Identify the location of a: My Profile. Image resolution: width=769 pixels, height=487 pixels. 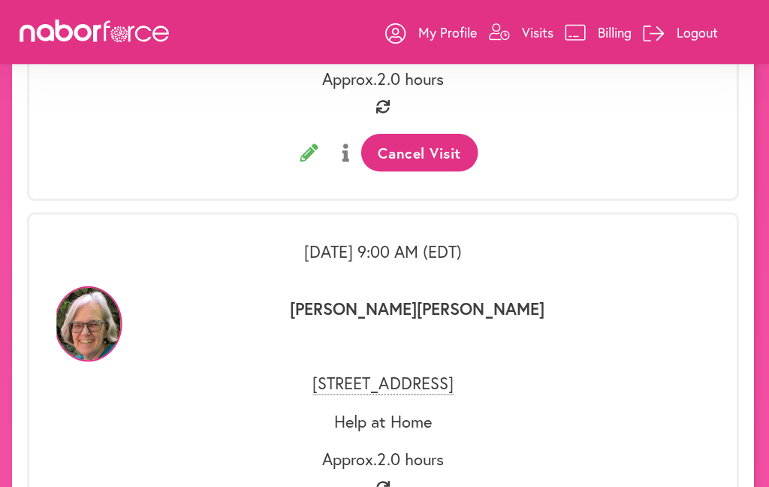
(433, 32).